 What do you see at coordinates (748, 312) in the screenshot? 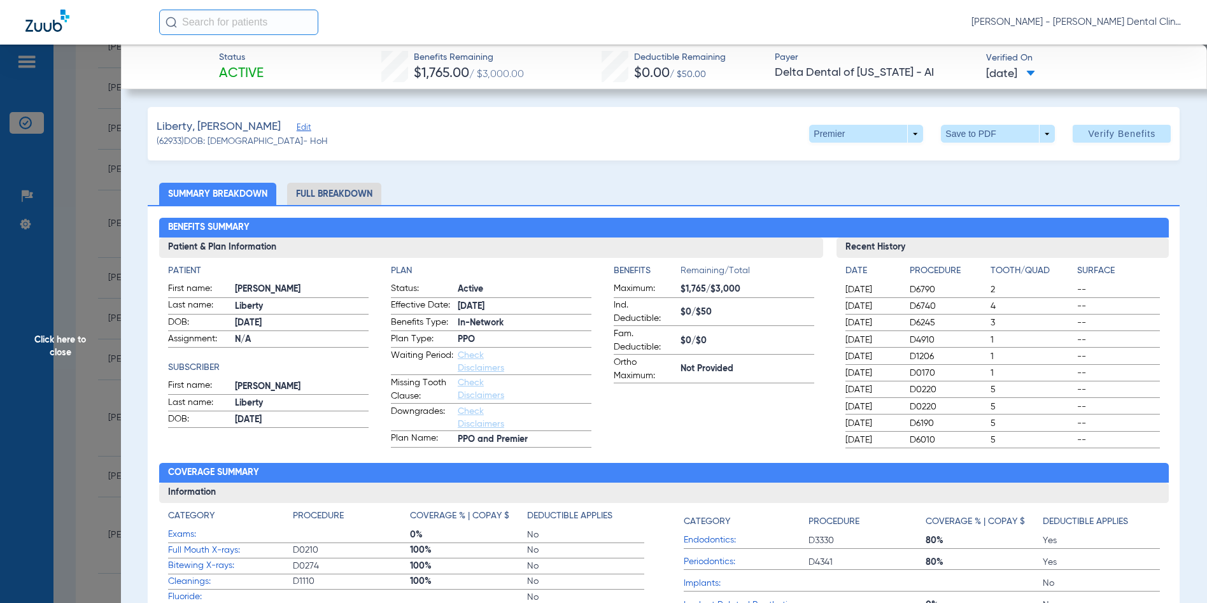
I see `span: $0/$50` at bounding box center [748, 312].